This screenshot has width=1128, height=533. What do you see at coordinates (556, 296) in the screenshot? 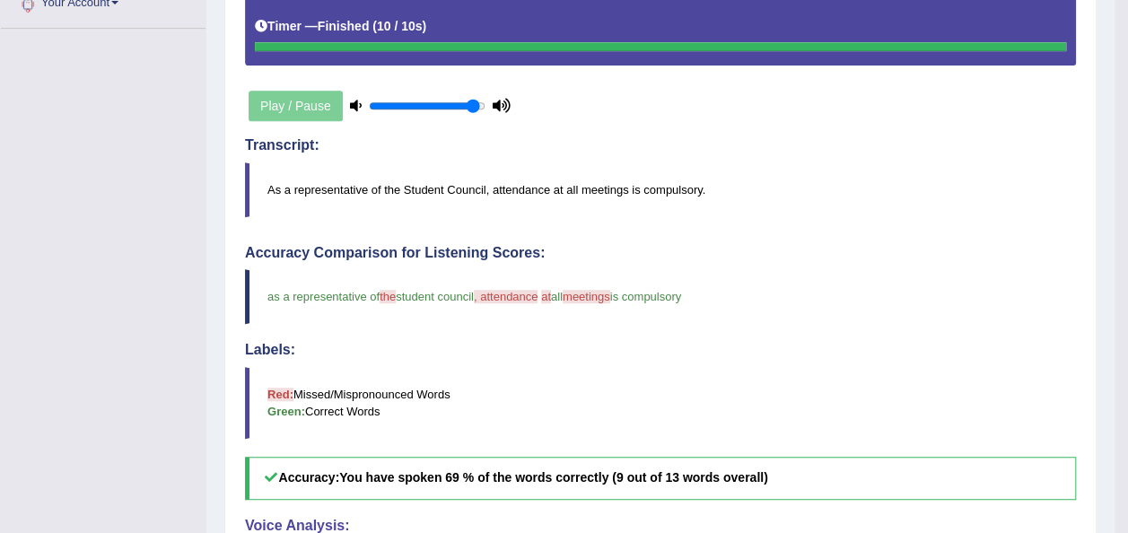
I see `span: all` at bounding box center [556, 296].